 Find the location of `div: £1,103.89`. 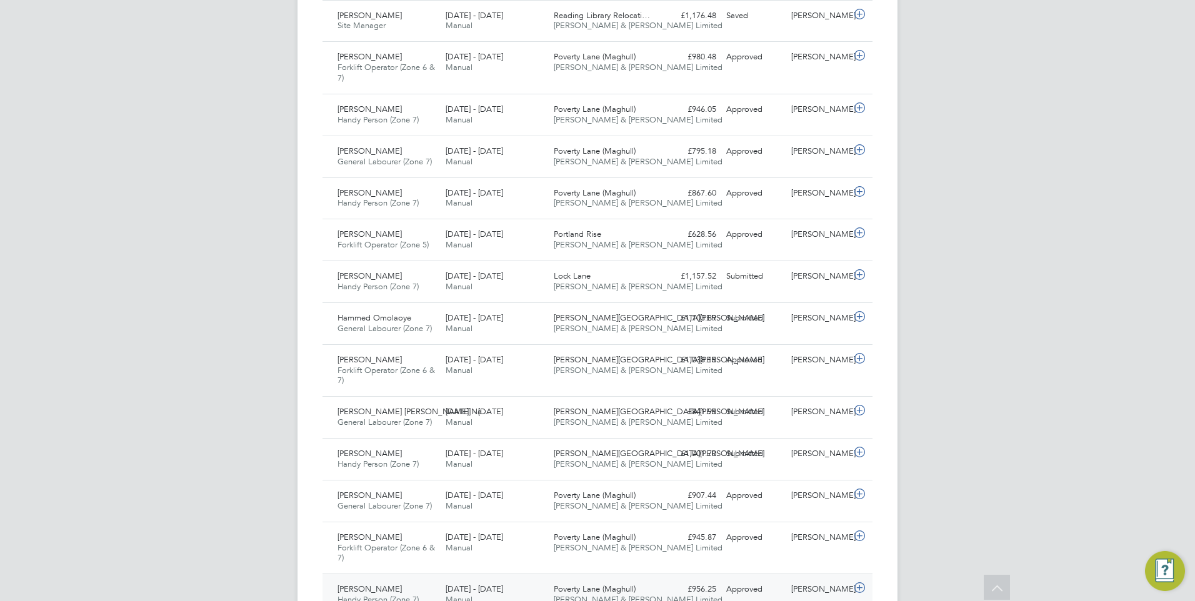

div: £1,103.89 is located at coordinates (689, 318).